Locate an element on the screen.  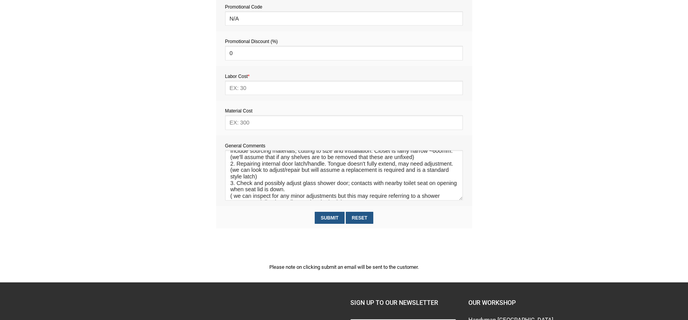
input: Reset is located at coordinates (359, 218).